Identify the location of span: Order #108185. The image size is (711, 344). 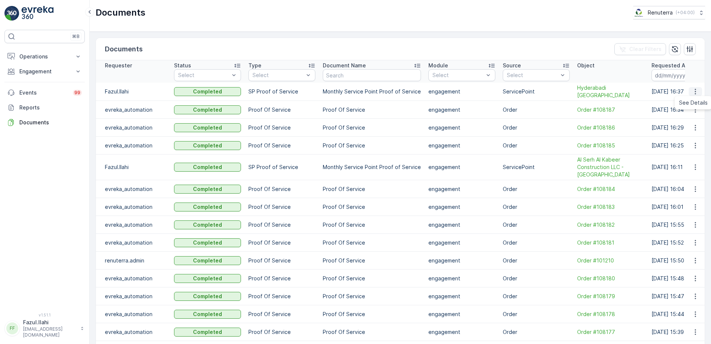
(611, 145).